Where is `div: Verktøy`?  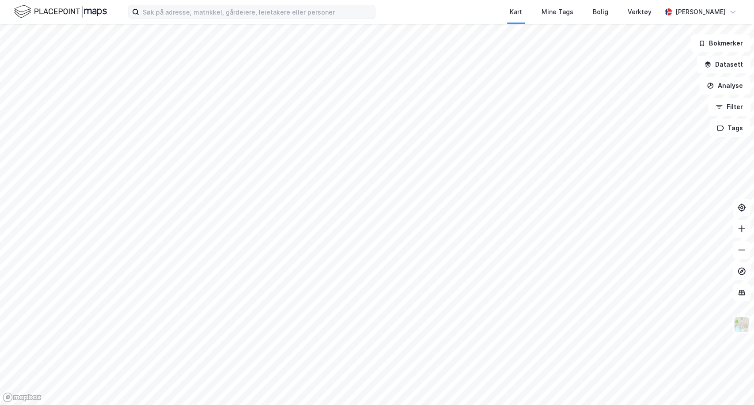 div: Verktøy is located at coordinates (640, 12).